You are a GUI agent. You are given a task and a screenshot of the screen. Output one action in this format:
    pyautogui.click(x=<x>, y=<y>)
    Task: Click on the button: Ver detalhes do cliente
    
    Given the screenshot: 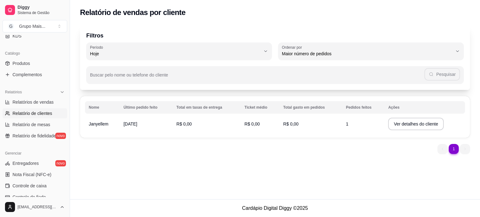 What is the action you would take?
    pyautogui.click(x=416, y=124)
    